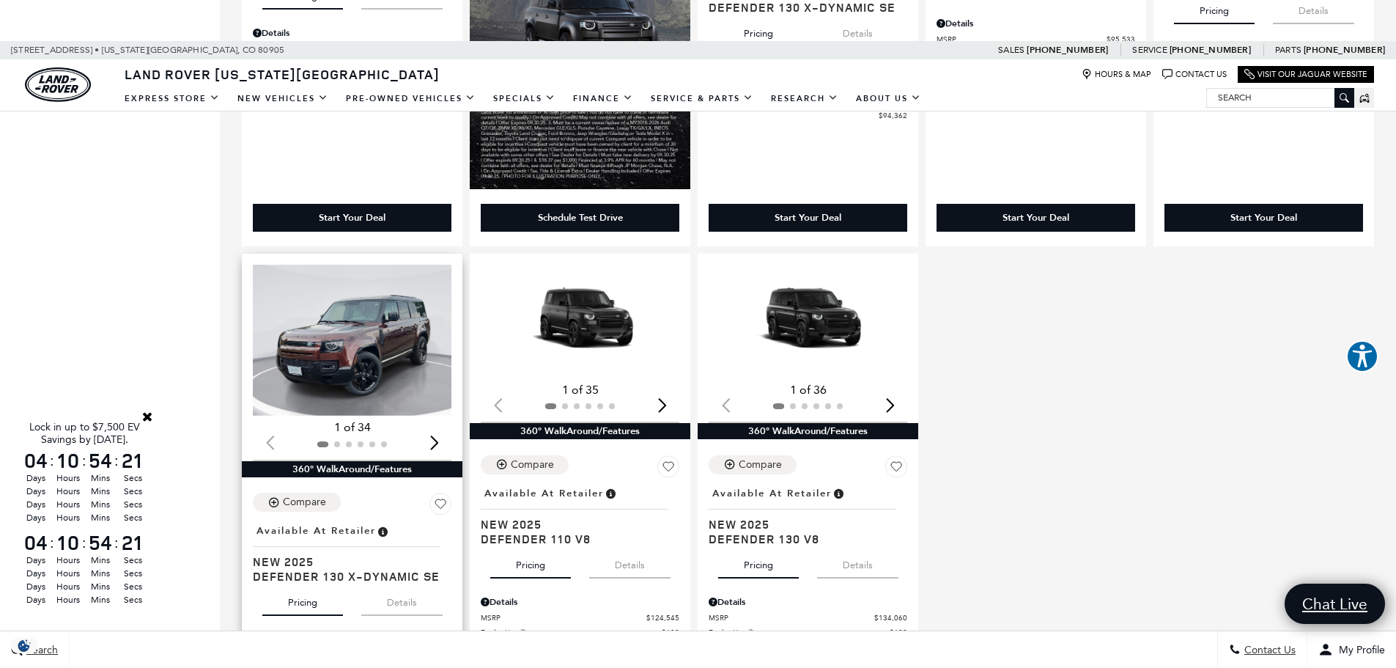 The height and width of the screenshot is (668, 1396). I want to click on span: CO, so click(249, 50).